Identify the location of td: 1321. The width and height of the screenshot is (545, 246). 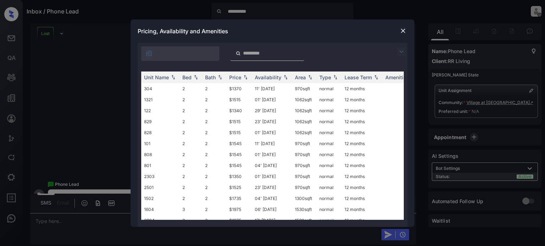
(160, 100).